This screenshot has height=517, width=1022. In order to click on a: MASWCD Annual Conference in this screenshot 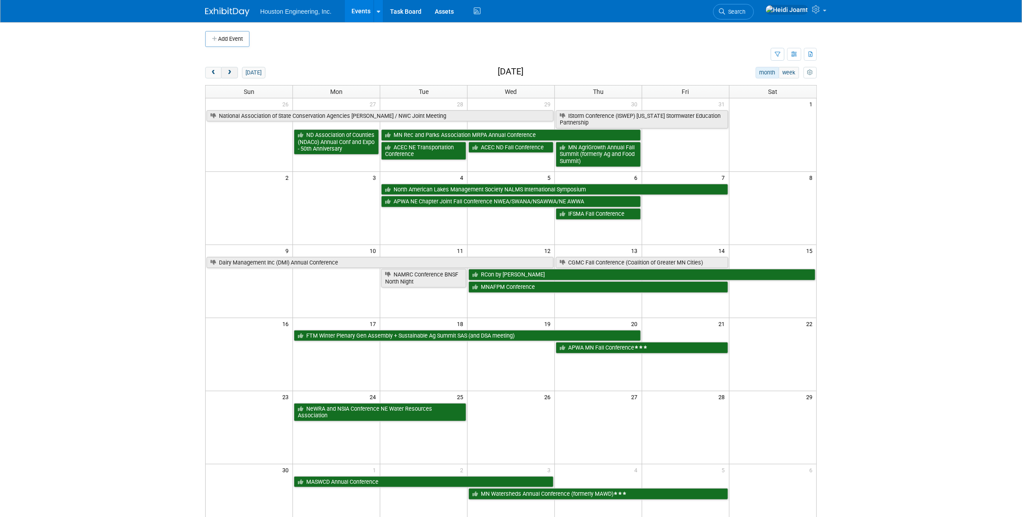, I will do `click(424, 482)`.